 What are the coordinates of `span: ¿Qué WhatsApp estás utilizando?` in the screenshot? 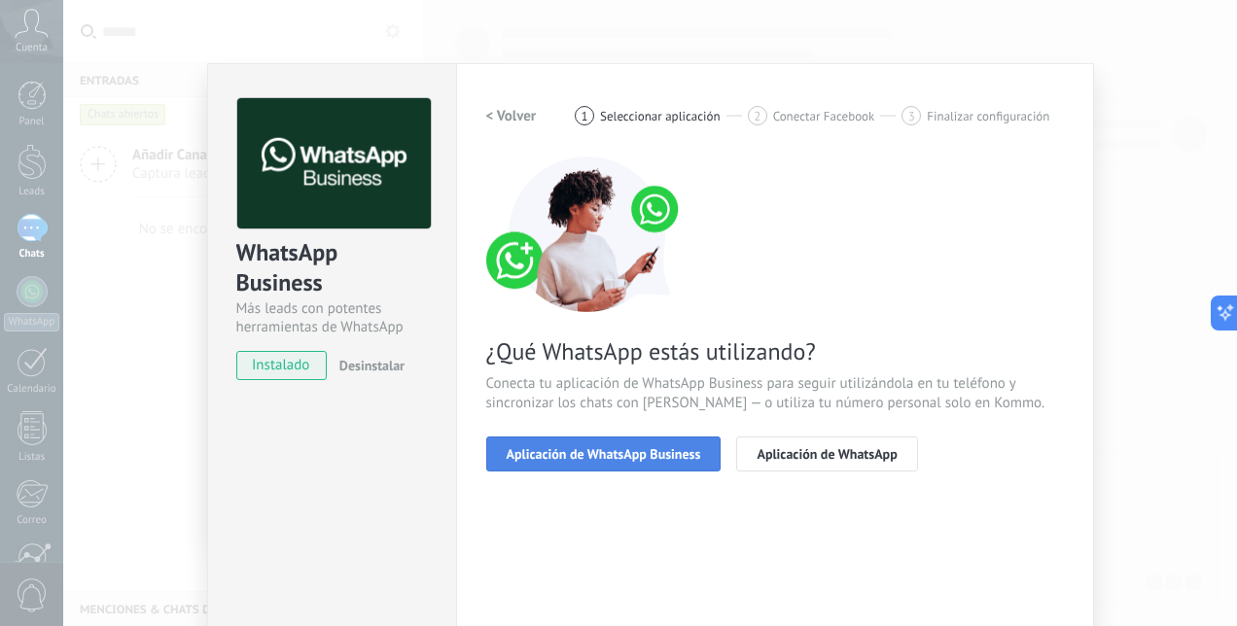 It's located at (775, 351).